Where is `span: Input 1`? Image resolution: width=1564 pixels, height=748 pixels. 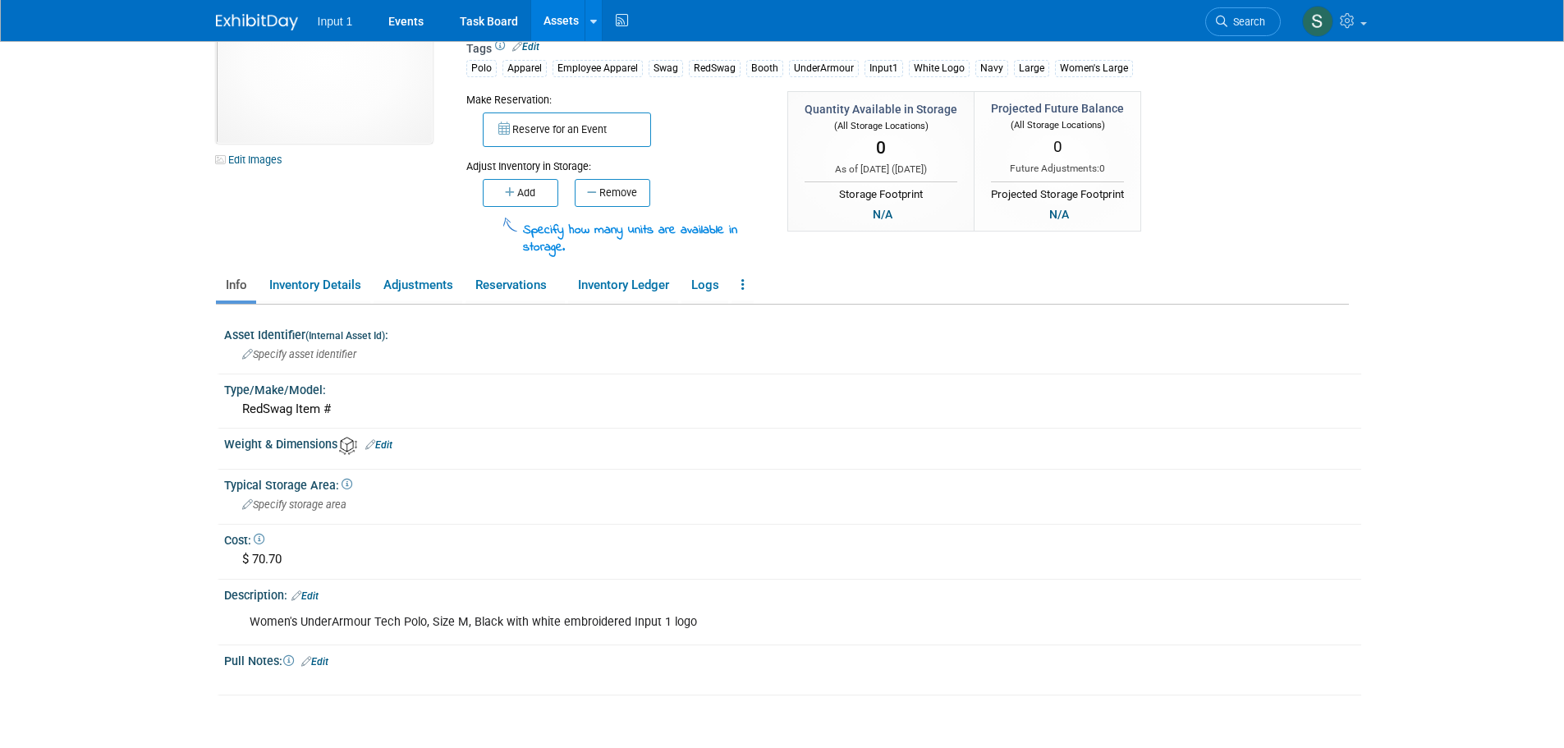
span: Input 1 is located at coordinates (335, 21).